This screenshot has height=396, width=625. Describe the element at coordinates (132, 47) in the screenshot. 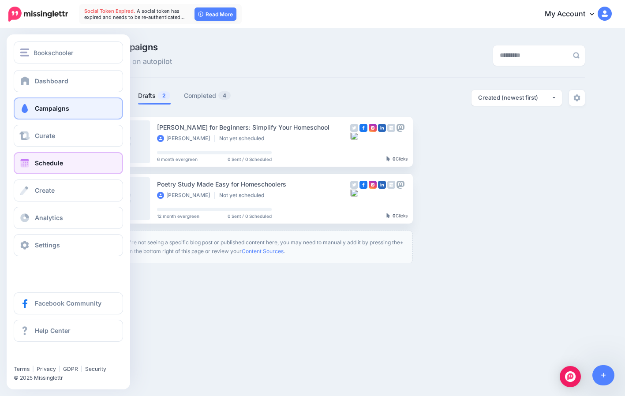

I see `span: Drip Campaigns` at that location.